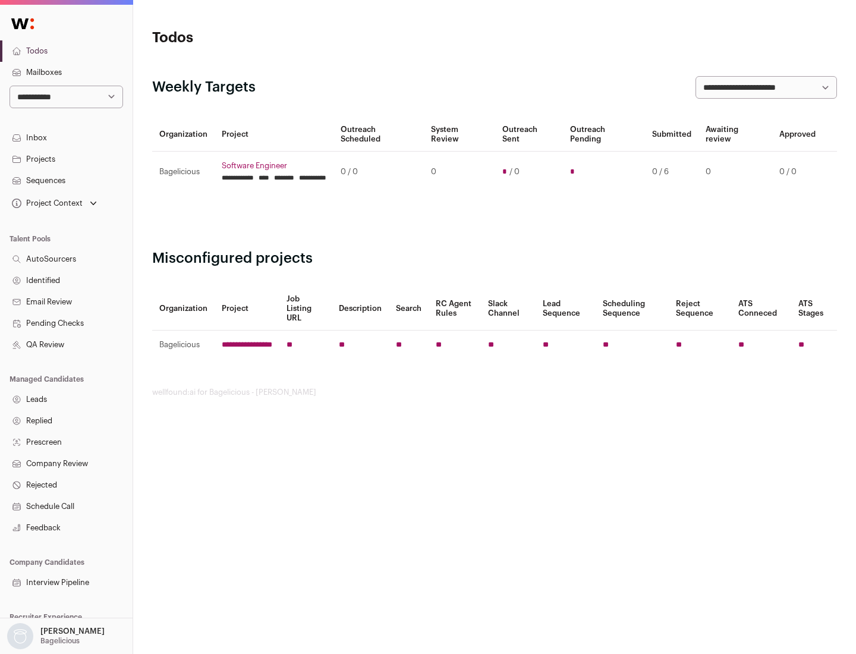 The width and height of the screenshot is (856, 654). What do you see at coordinates (23, 24) in the screenshot?
I see `img: Wellfound` at bounding box center [23, 24].